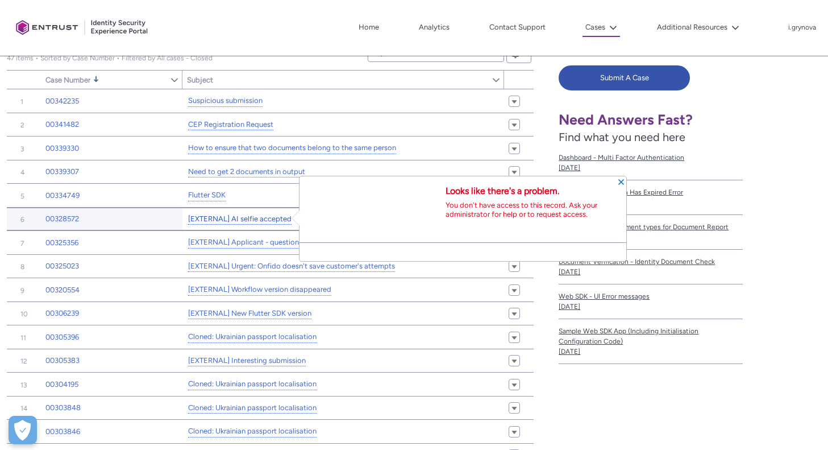  Describe the element at coordinates (62, 313) in the screenshot. I see `a: 00306239` at that location.